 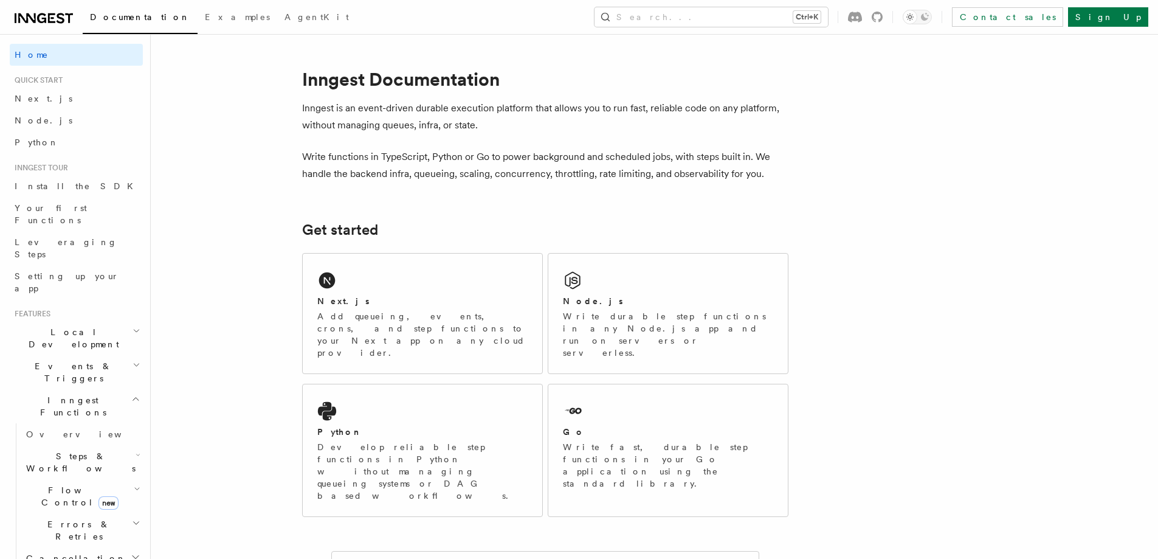 What do you see at coordinates (140, 19) in the screenshot?
I see `a: Documentation` at bounding box center [140, 19].